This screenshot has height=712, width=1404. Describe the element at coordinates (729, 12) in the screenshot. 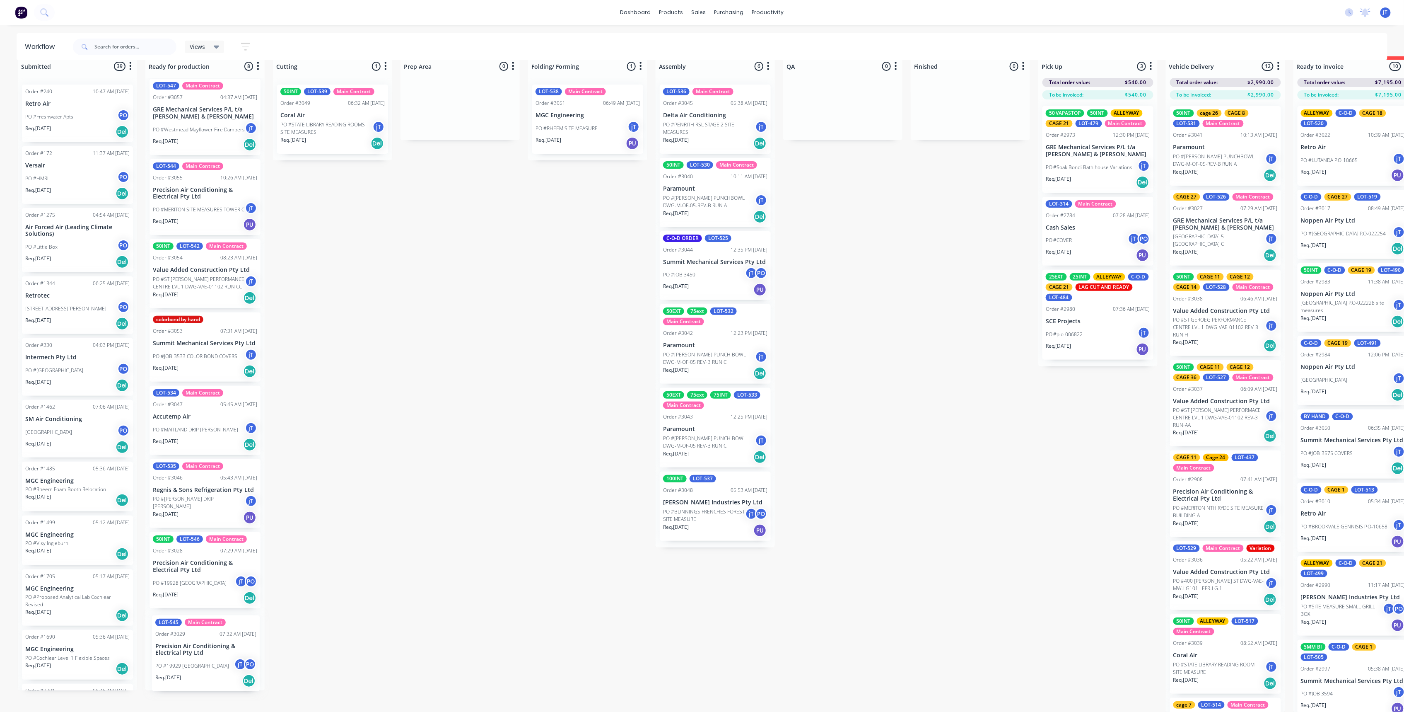

I see `div: purchasing` at that location.